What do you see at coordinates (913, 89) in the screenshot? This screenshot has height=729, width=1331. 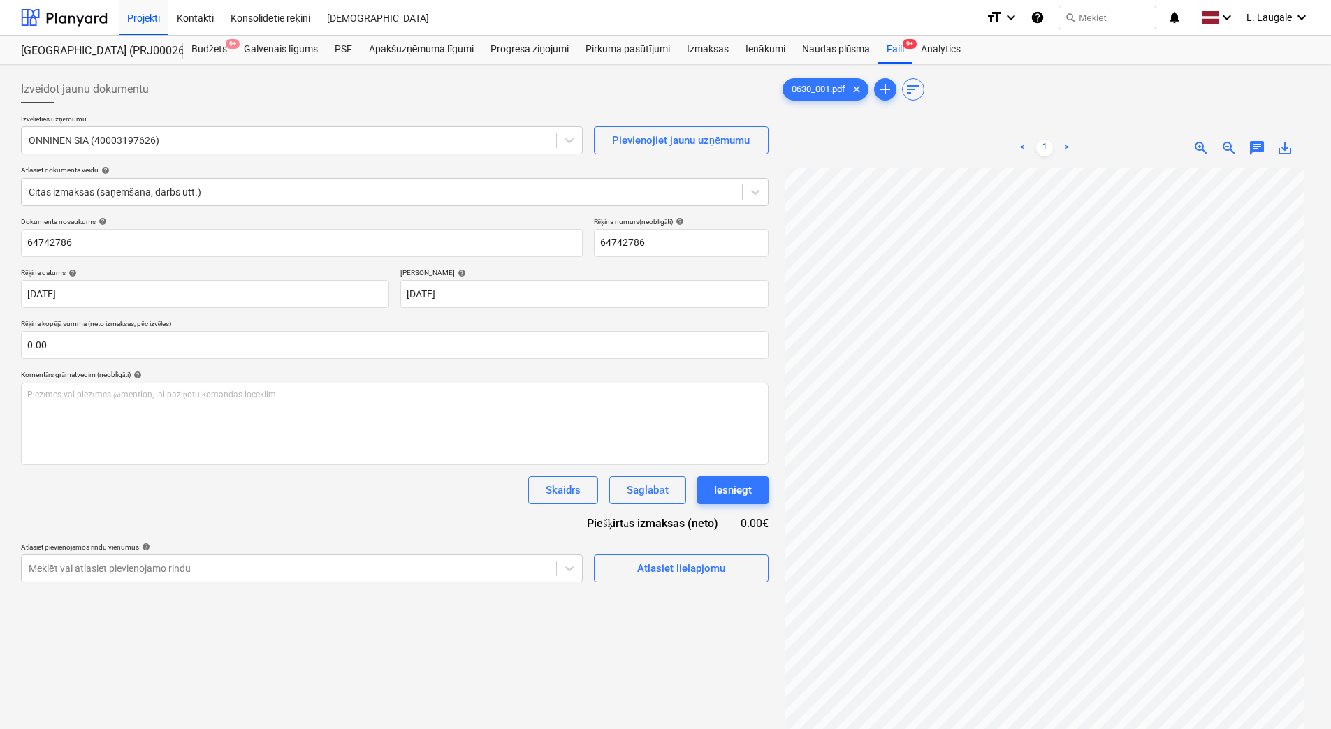 I see `span: sort` at bounding box center [913, 89].